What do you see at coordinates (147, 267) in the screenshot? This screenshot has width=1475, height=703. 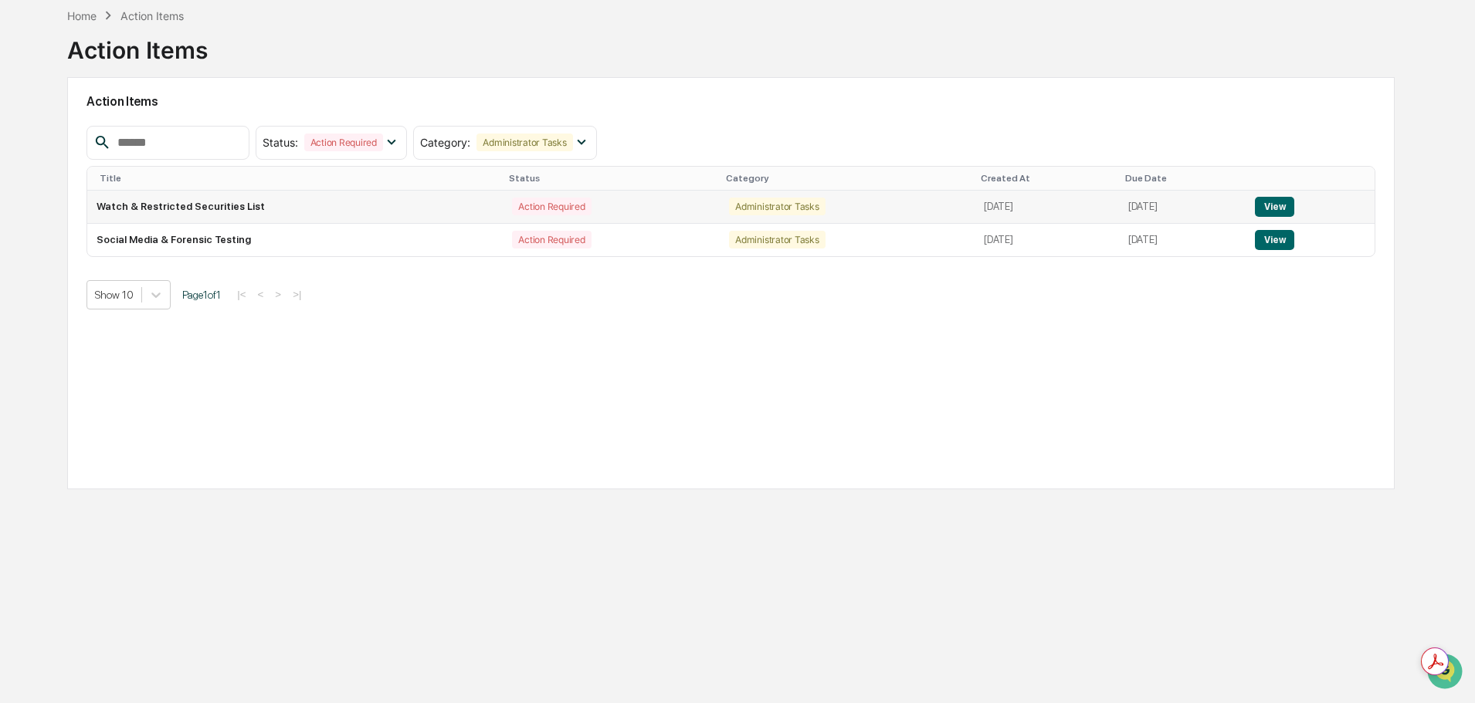 I see `a: Powered byPylon` at bounding box center [147, 267].